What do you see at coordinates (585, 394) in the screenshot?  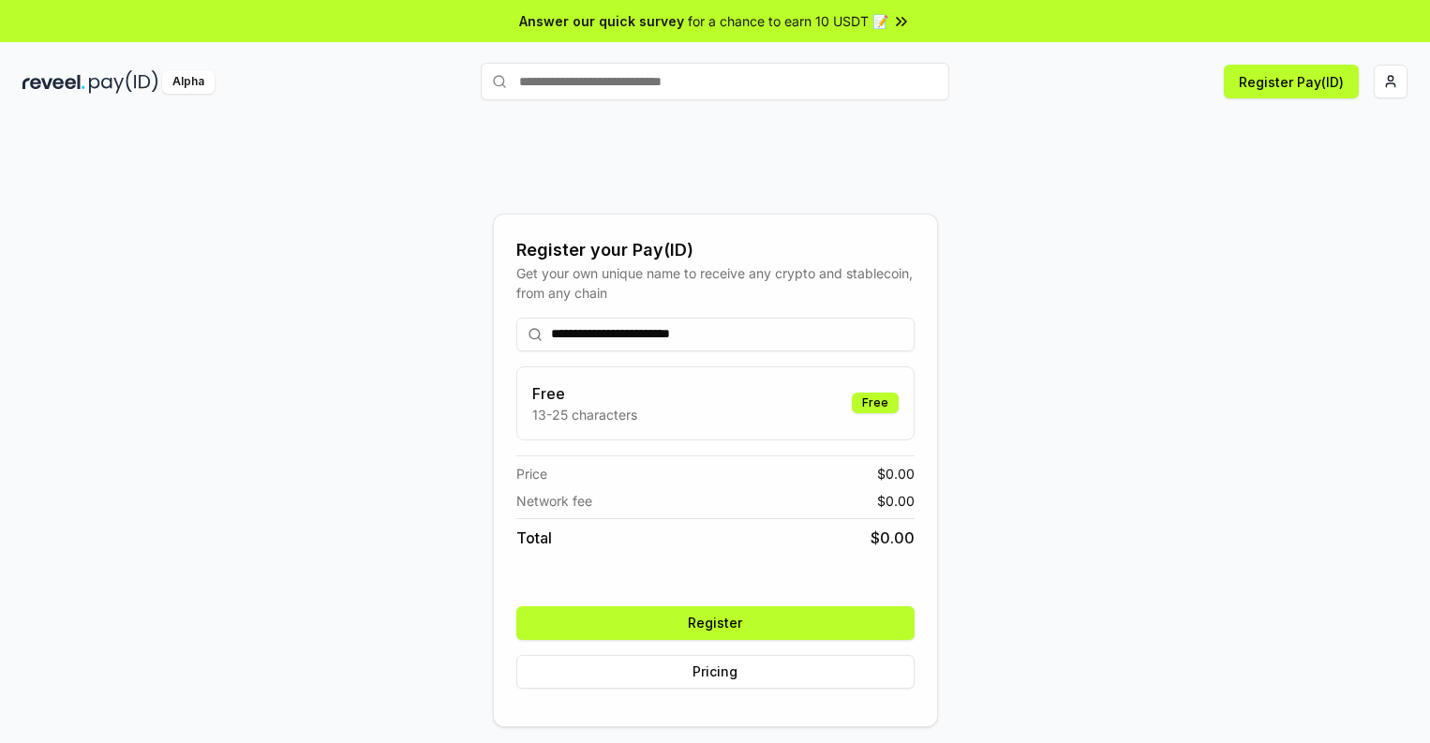 I see `h3: Free` at bounding box center [585, 394].